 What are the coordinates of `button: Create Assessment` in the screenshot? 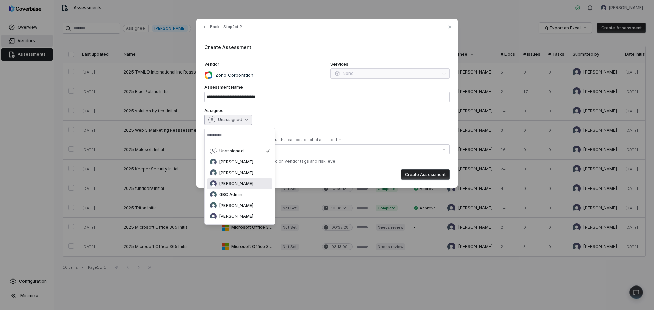 It's located at (425, 175).